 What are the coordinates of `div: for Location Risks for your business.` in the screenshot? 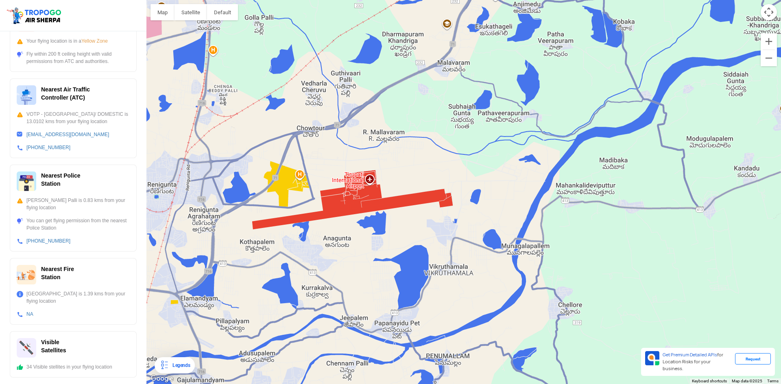 It's located at (697, 362).